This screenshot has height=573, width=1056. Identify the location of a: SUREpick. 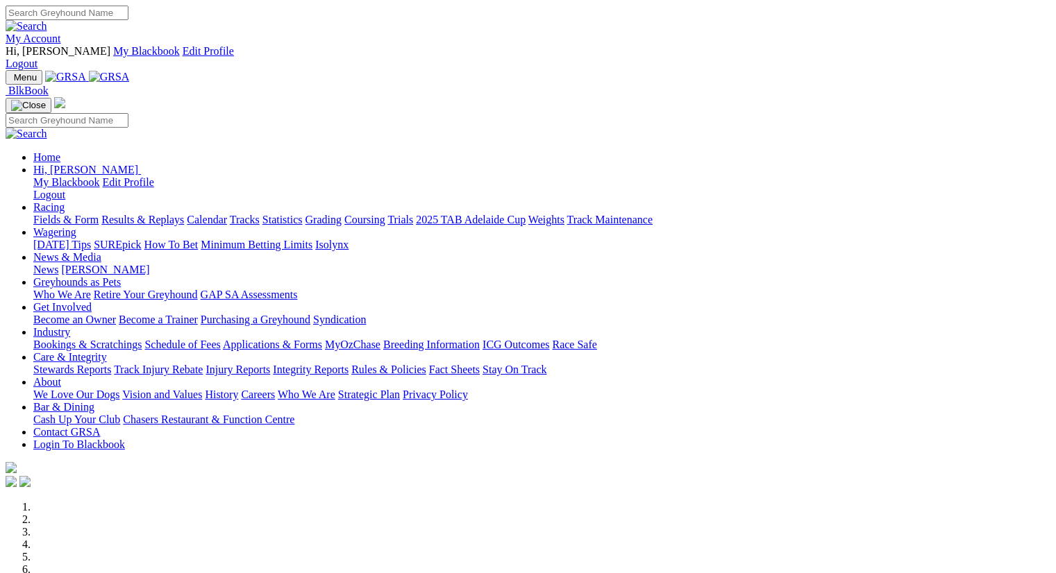
(117, 244).